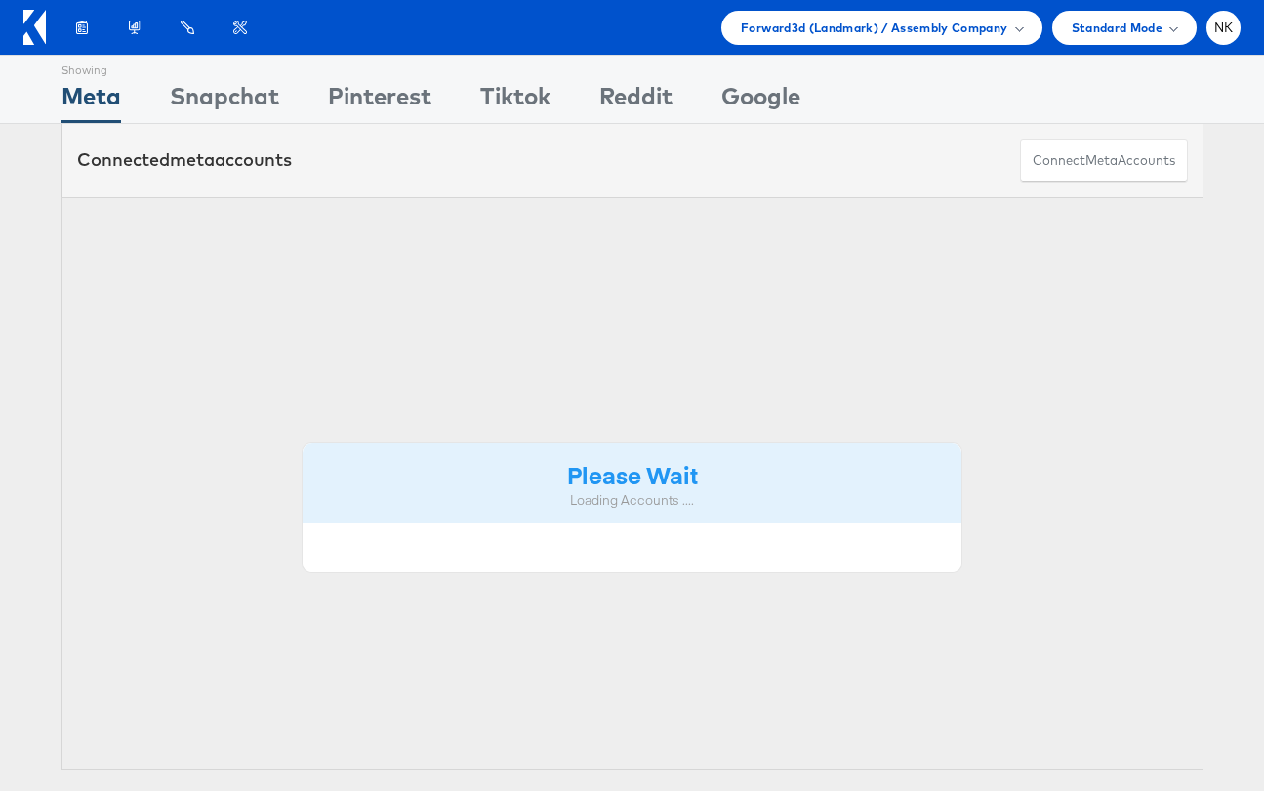 The height and width of the screenshot is (791, 1264). I want to click on button: ConnectmetaAccounts, so click(1104, 160).